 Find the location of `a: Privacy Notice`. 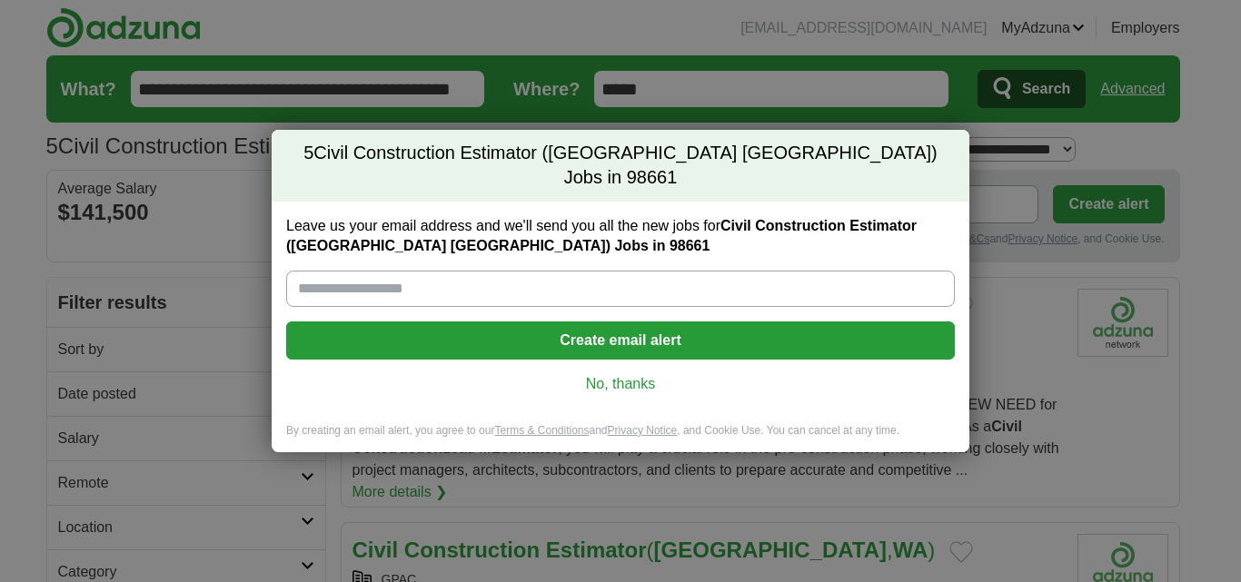

a: Privacy Notice is located at coordinates (642, 431).